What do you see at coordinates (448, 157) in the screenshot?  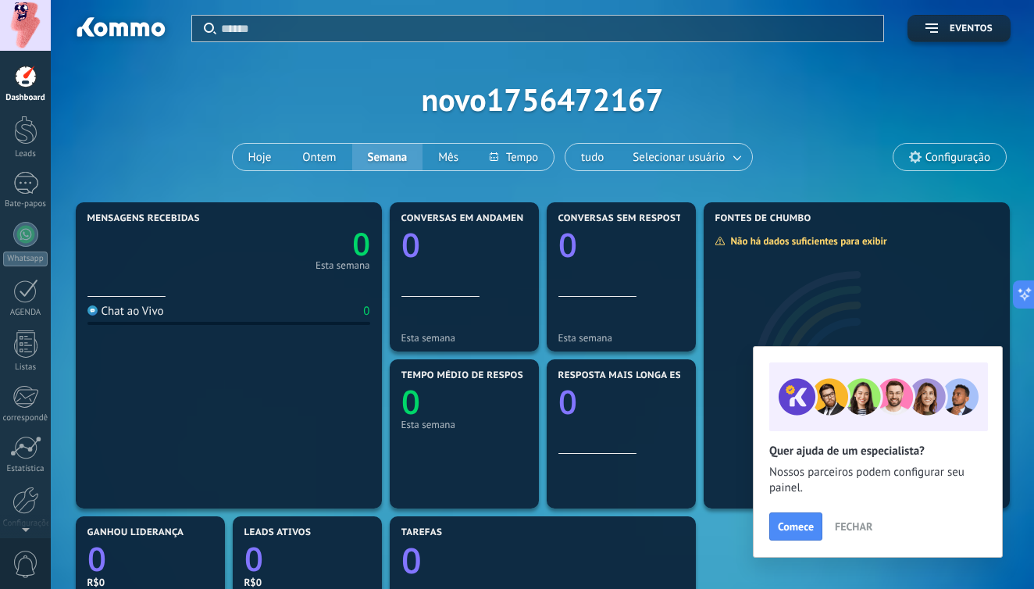 I see `button: Mês` at bounding box center [448, 157].